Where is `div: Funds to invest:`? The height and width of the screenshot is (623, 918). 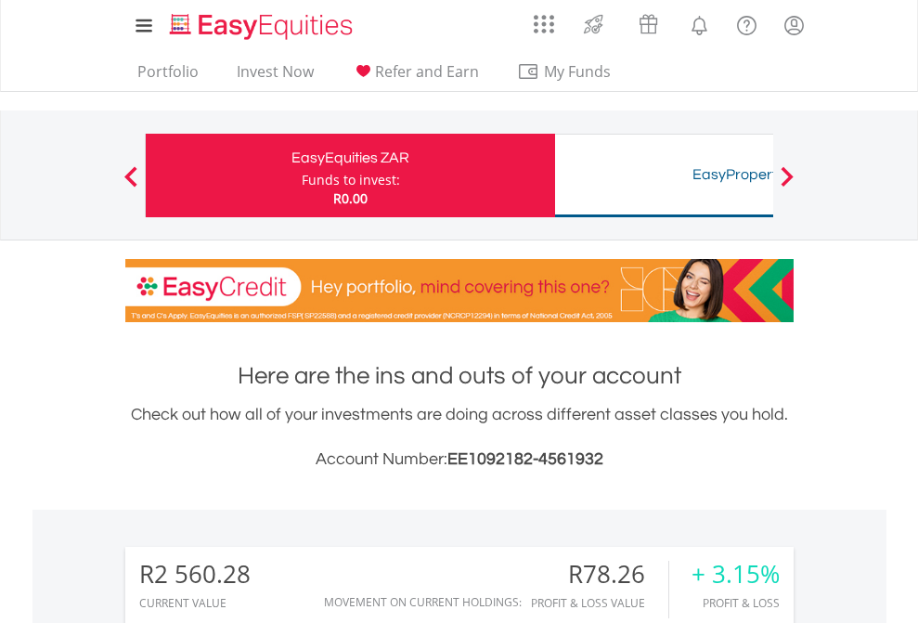 div: Funds to invest: is located at coordinates (351, 180).